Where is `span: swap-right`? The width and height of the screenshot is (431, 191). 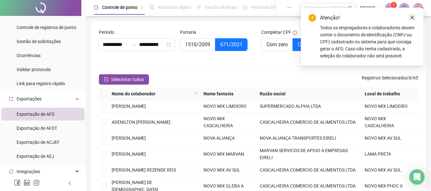
span: swap-right is located at coordinates (134, 45).